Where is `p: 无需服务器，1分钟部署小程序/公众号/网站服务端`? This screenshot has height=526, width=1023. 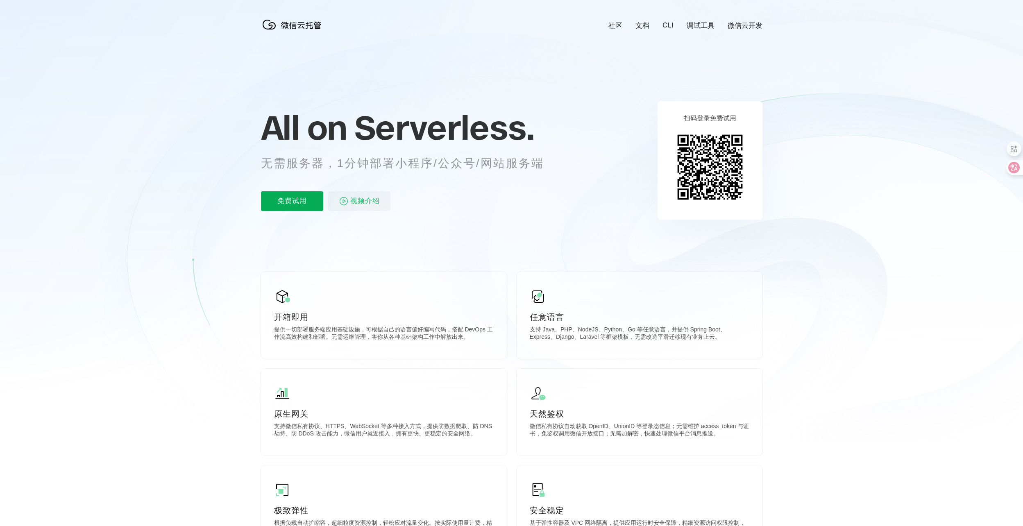
p: 无需服务器，1分钟部署小程序/公众号/网站服务端 is located at coordinates (410, 163).